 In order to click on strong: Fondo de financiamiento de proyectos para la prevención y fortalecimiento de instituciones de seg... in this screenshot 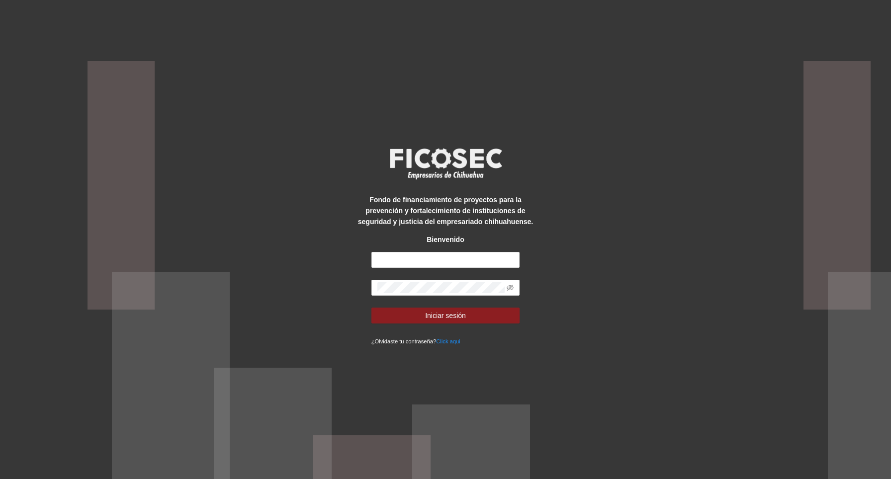, I will do `click(446, 211)`.